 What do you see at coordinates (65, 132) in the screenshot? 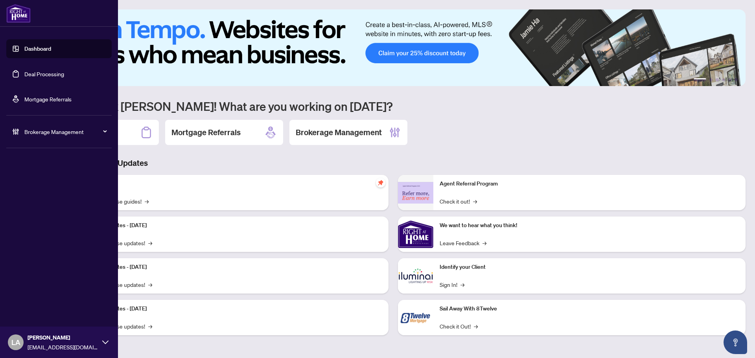
I see `span: Brokerage Management` at bounding box center [65, 132].